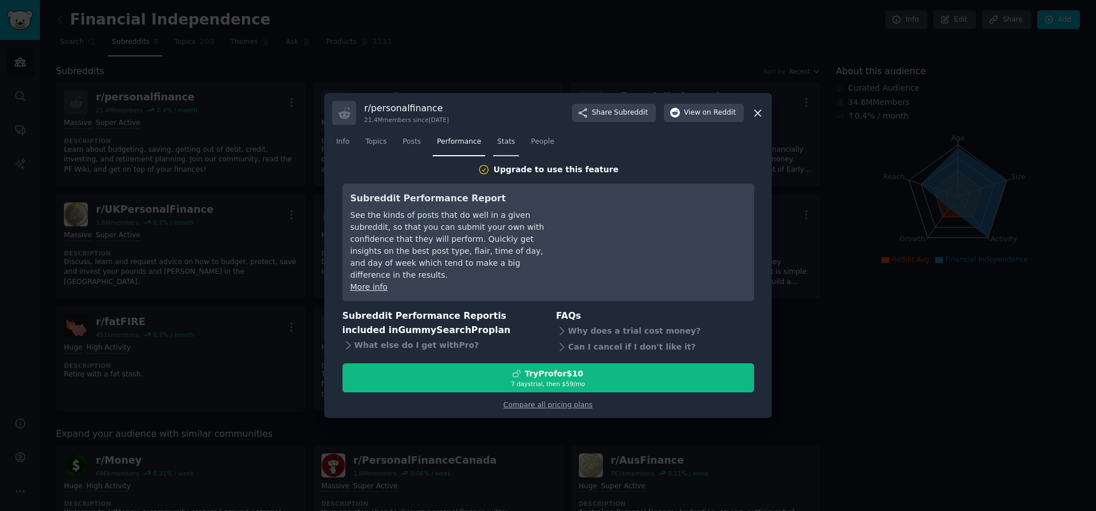 The height and width of the screenshot is (511, 1096). I want to click on button: TryProfor$107 daystrial, then $59/mo, so click(548, 378).